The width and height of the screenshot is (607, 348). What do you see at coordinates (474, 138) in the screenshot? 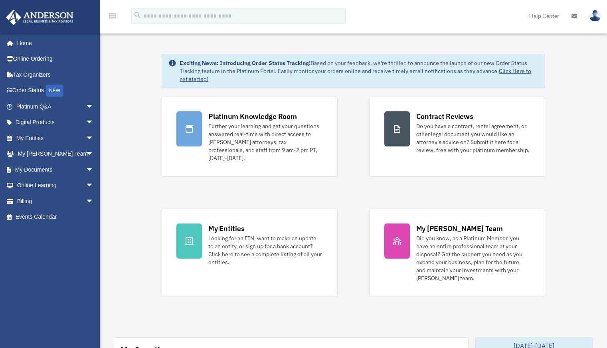
I see `div: Do you have a contract, rental agreement, or other legal document you would like an attorney's ad...` at bounding box center [474, 138].